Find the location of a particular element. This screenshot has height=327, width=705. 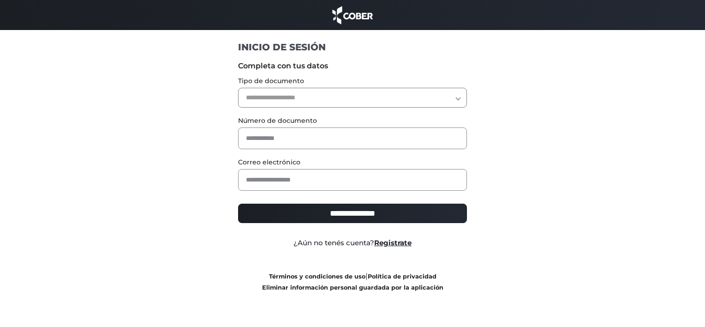

h1: INICIO DE SESIÓN is located at coordinates (352, 47).